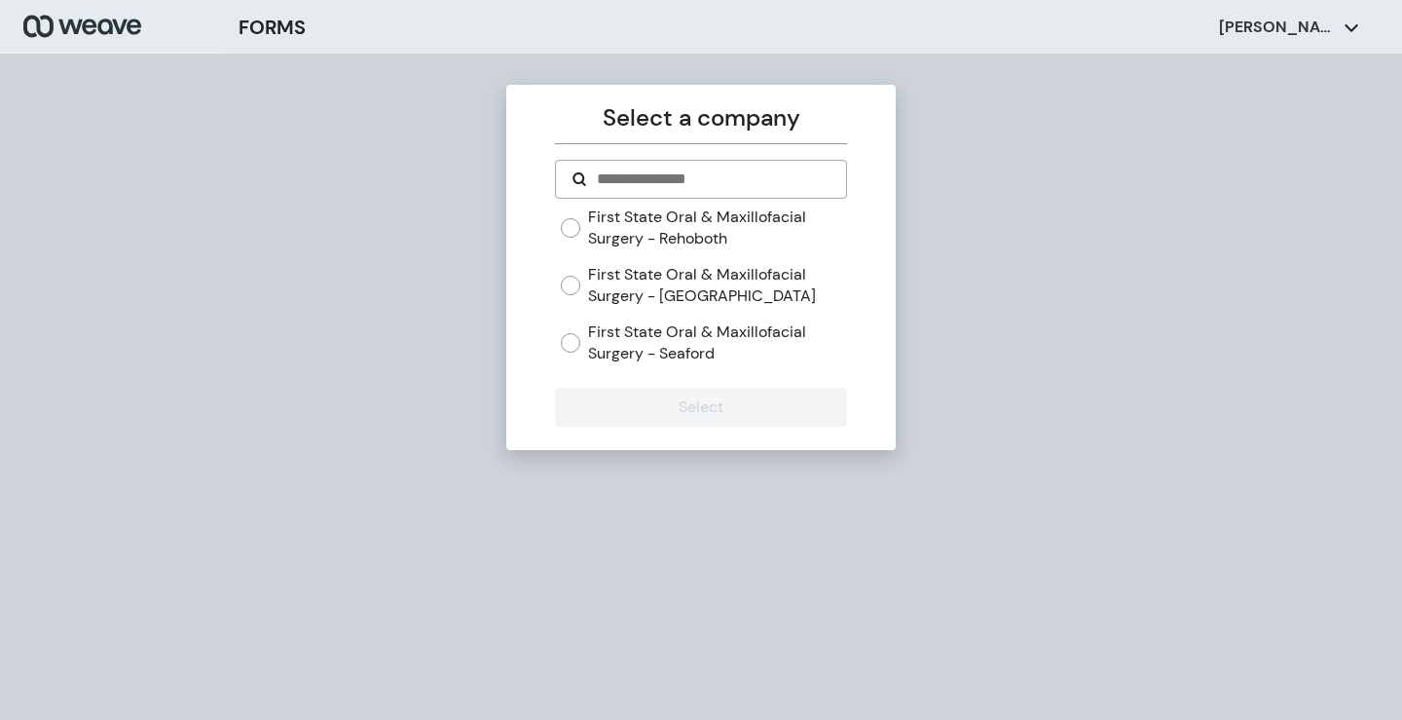 The image size is (1402, 720). What do you see at coordinates (700, 407) in the screenshot?
I see `button: Select` at bounding box center [700, 407].